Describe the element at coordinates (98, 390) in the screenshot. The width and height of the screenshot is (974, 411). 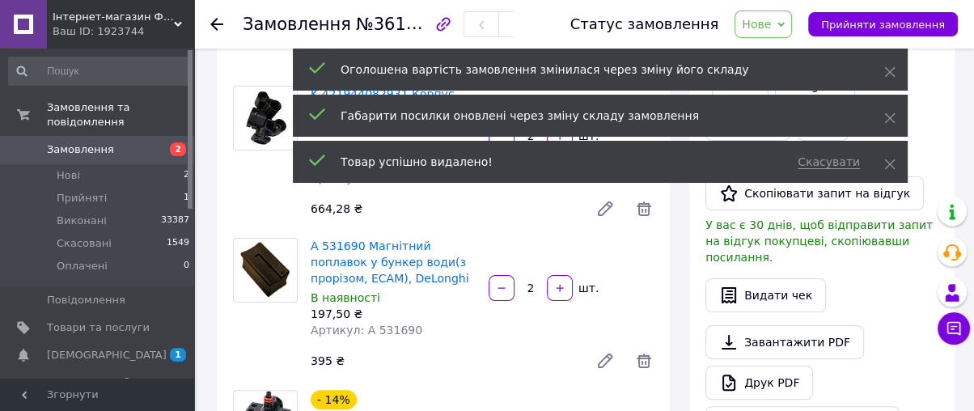
I see `span: Показники роботи компанії` at that location.